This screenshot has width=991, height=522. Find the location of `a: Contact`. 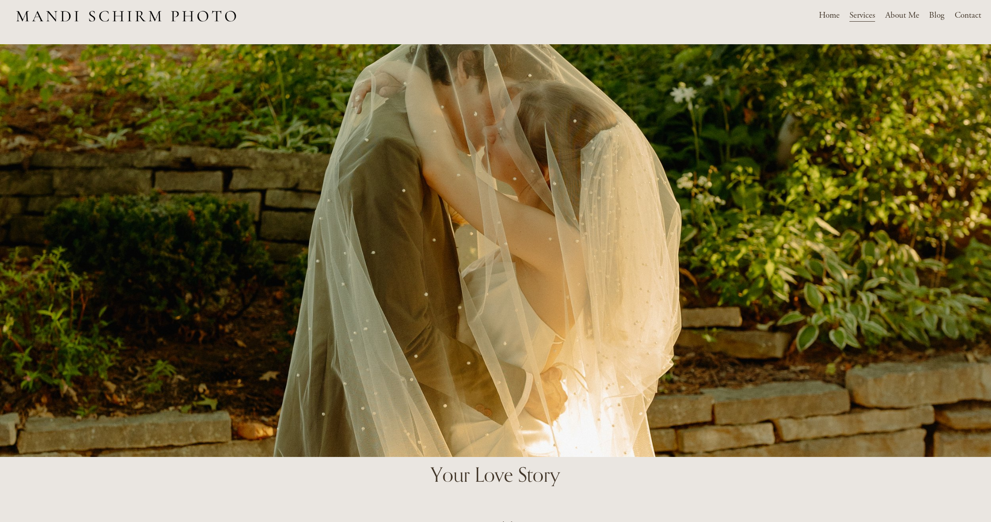

a: Contact is located at coordinates (968, 15).